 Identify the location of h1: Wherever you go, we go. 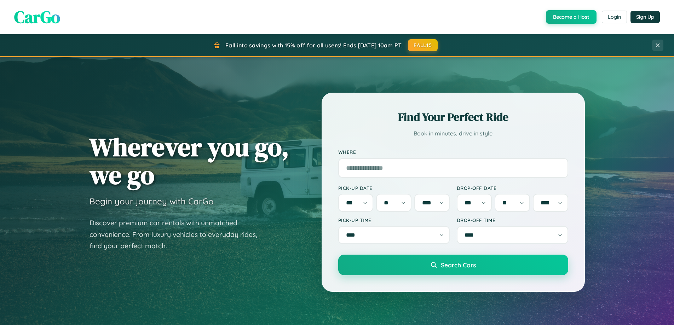
(189, 161).